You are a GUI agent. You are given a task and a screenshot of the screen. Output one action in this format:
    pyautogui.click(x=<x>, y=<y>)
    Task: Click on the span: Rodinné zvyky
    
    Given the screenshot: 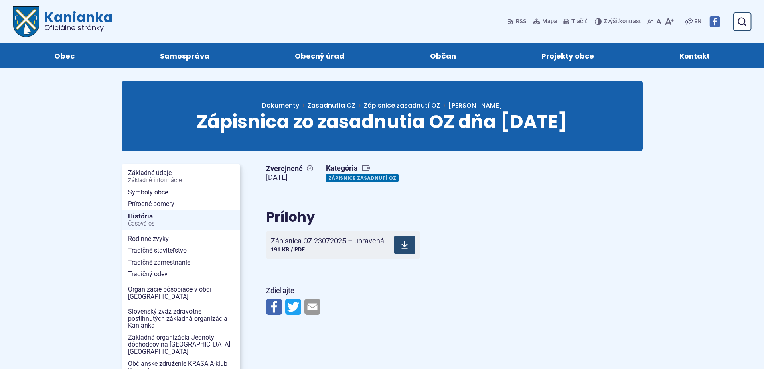 What is the action you would take?
    pyautogui.click(x=181, y=239)
    